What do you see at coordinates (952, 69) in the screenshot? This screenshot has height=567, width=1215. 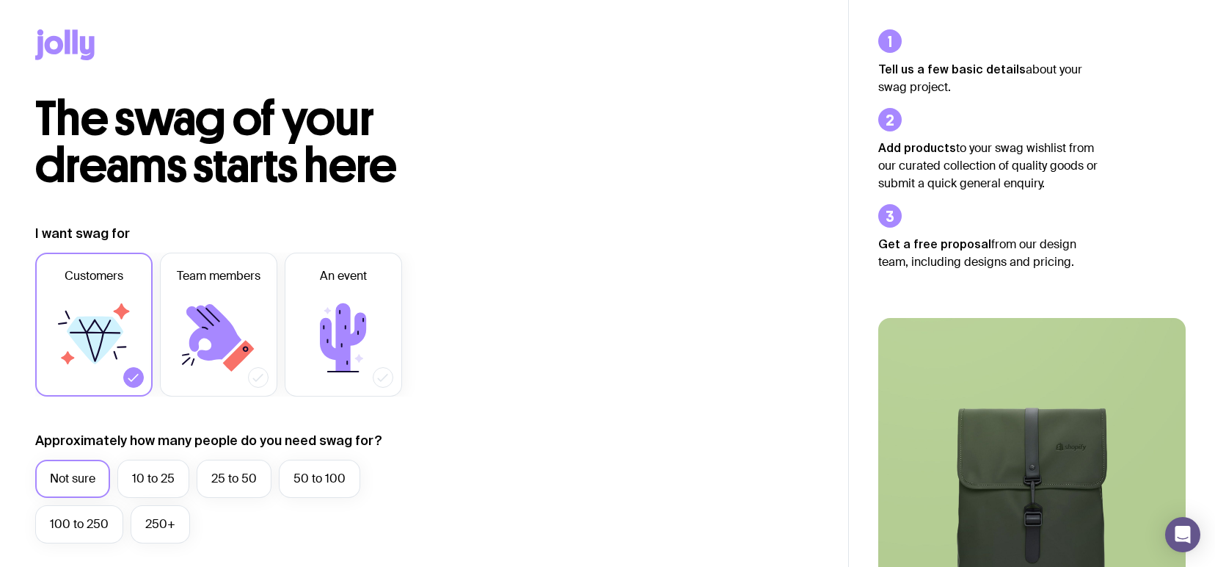 I see `strong: Tell us a few basic details` at bounding box center [952, 69].